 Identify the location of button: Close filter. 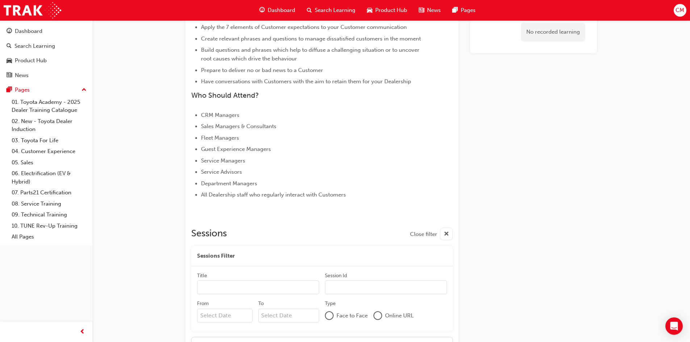
(431, 234).